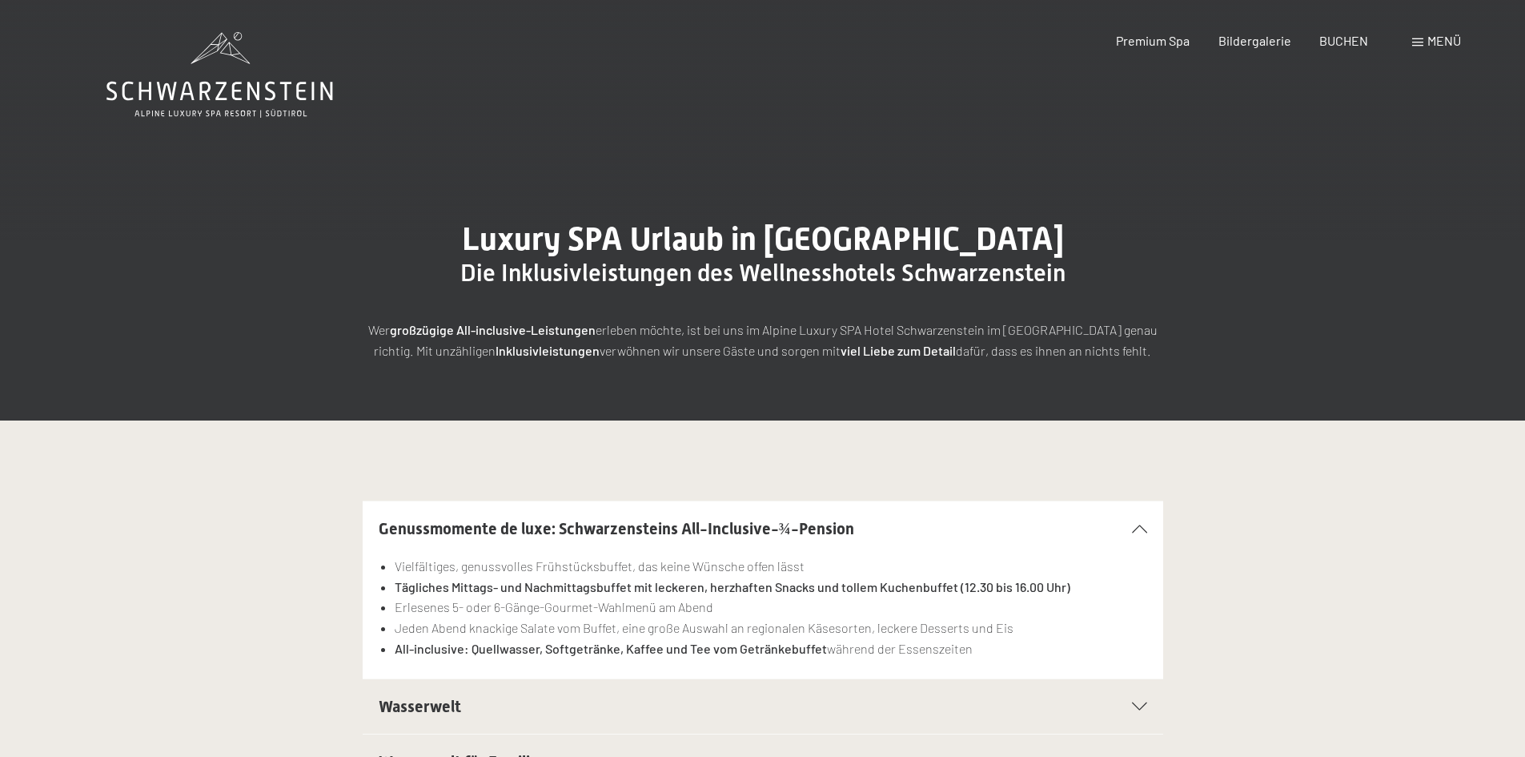 The image size is (1525, 757). Describe the element at coordinates (548, 350) in the screenshot. I see `strong: Inklusivleistungen` at that location.